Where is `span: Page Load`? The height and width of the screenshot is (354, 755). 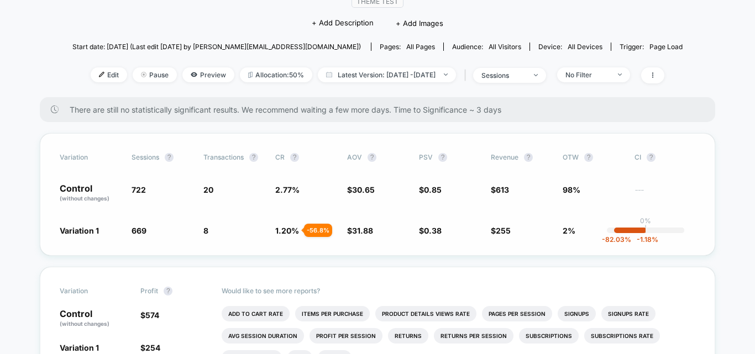
span: Page Load is located at coordinates (666, 46).